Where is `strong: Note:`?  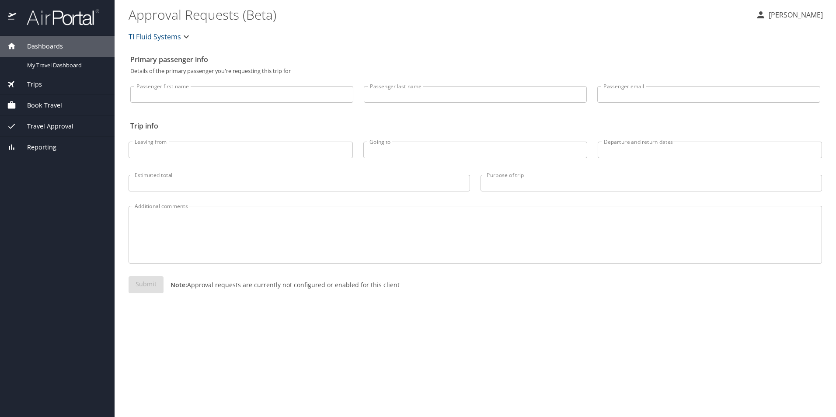 strong: Note: is located at coordinates (179, 285).